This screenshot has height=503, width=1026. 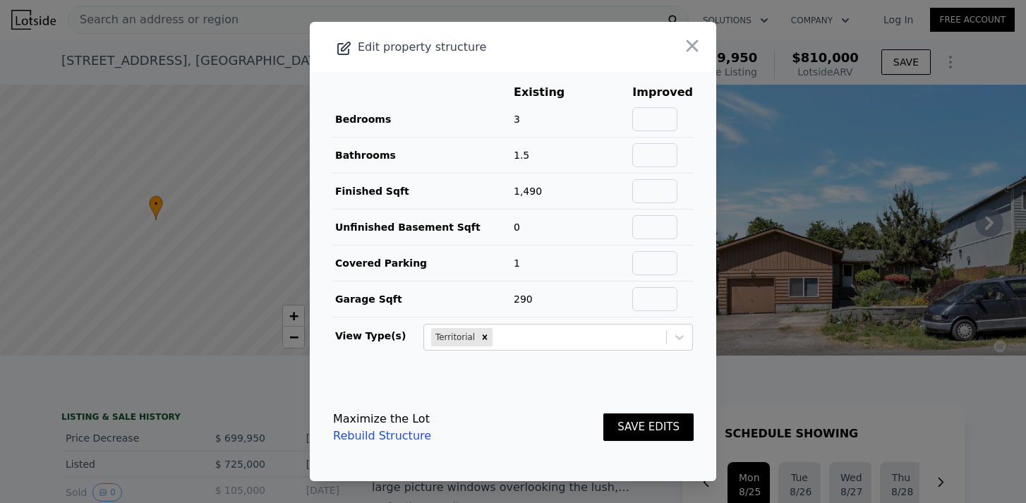 I want to click on td: Covered Parking, so click(x=423, y=263).